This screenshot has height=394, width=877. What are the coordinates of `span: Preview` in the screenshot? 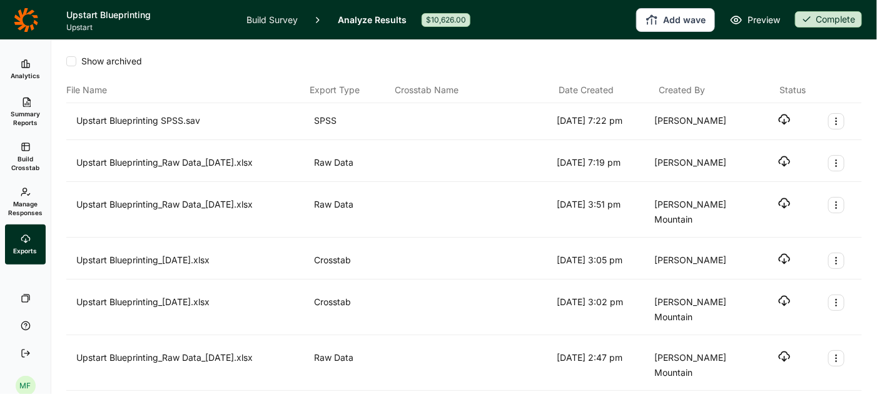 It's located at (764, 20).